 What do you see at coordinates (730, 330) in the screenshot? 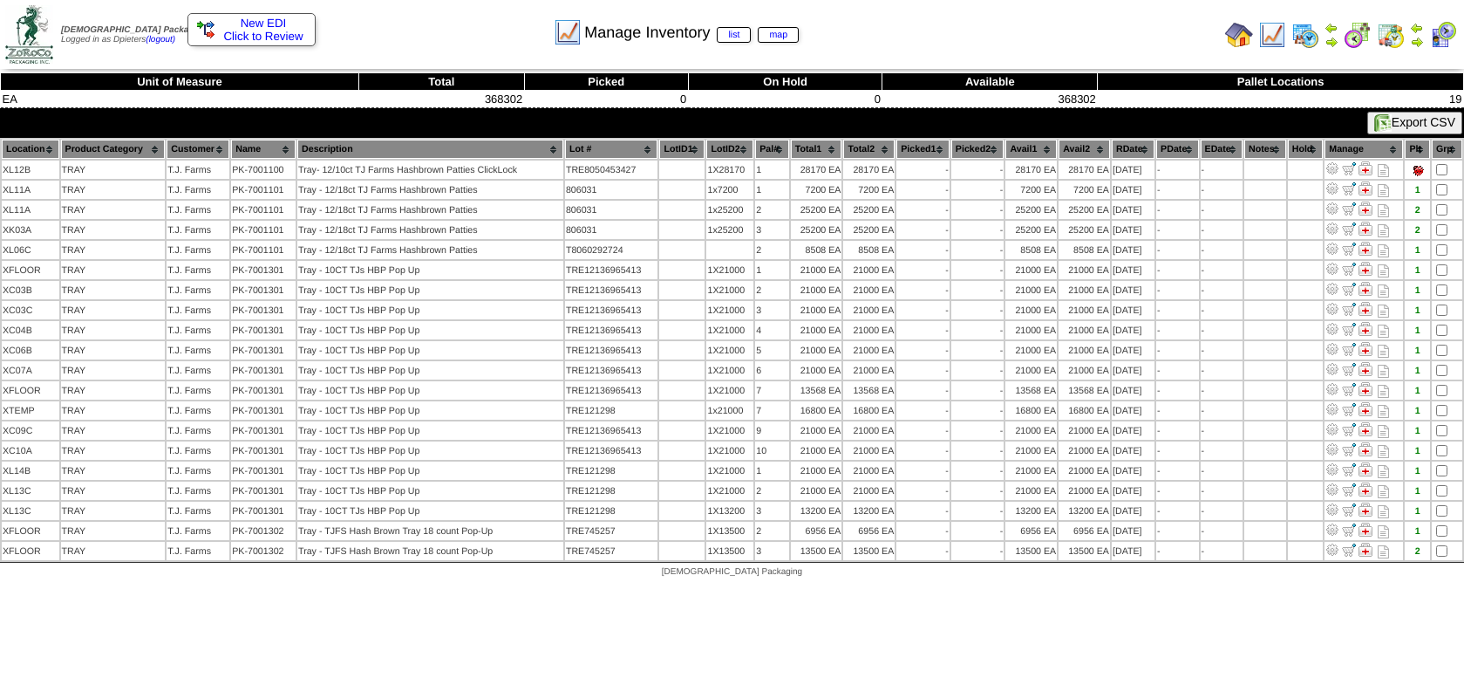
I see `td: 1X21000` at bounding box center [730, 330].